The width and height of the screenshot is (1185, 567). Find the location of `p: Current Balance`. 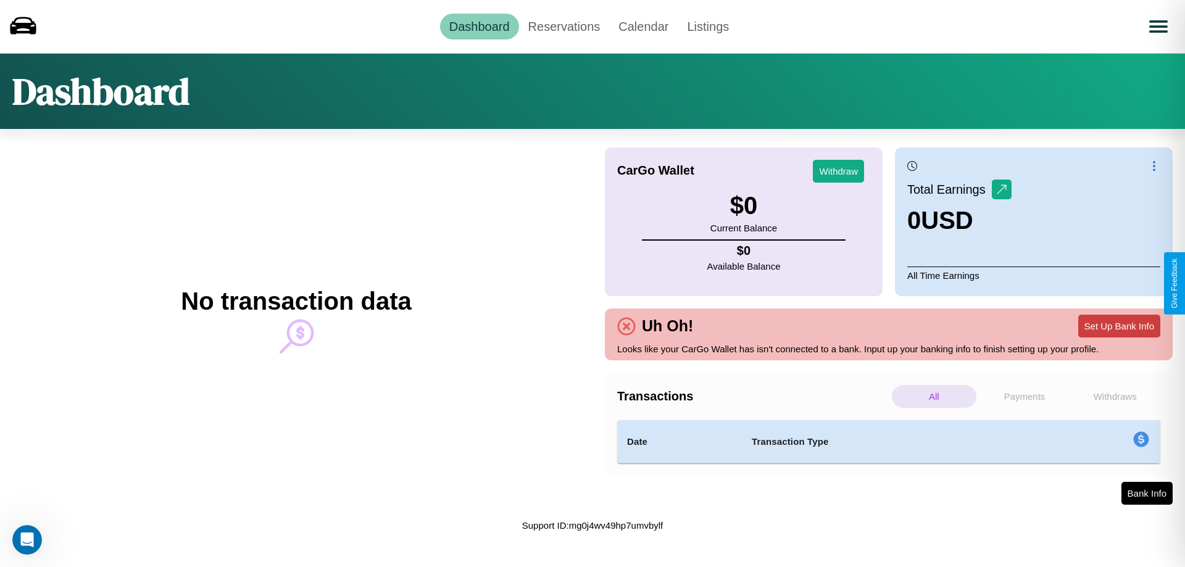

p: Current Balance is located at coordinates (744, 228).